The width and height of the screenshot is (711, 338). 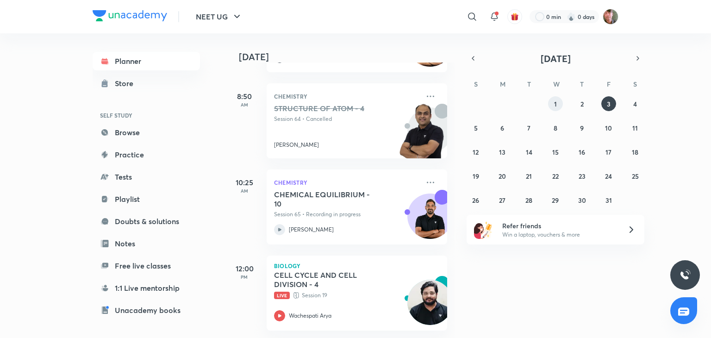 I want to click on abbr: October 28, 2025, so click(x=528, y=200).